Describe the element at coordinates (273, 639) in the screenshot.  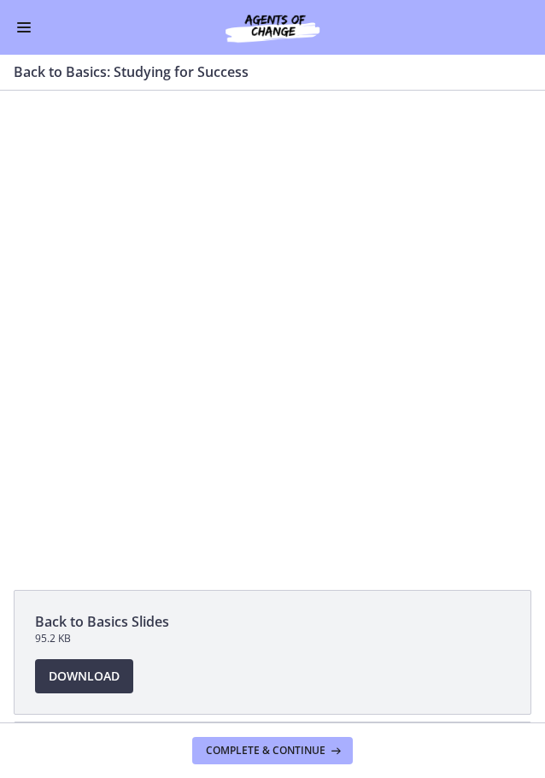
I see `span: 95.2 KB` at that location.